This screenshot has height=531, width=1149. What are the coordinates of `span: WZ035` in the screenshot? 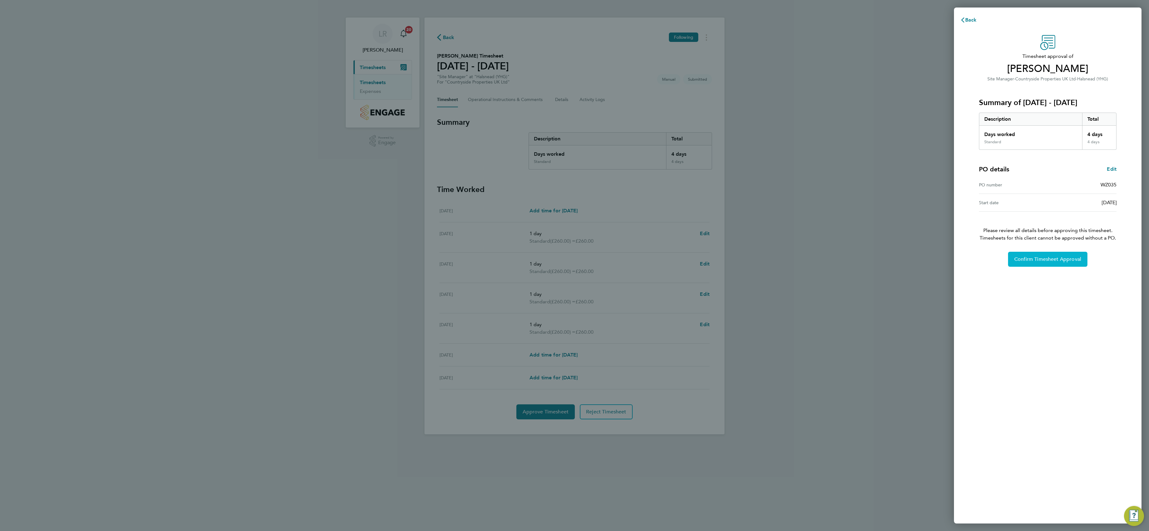 It's located at (1109, 184).